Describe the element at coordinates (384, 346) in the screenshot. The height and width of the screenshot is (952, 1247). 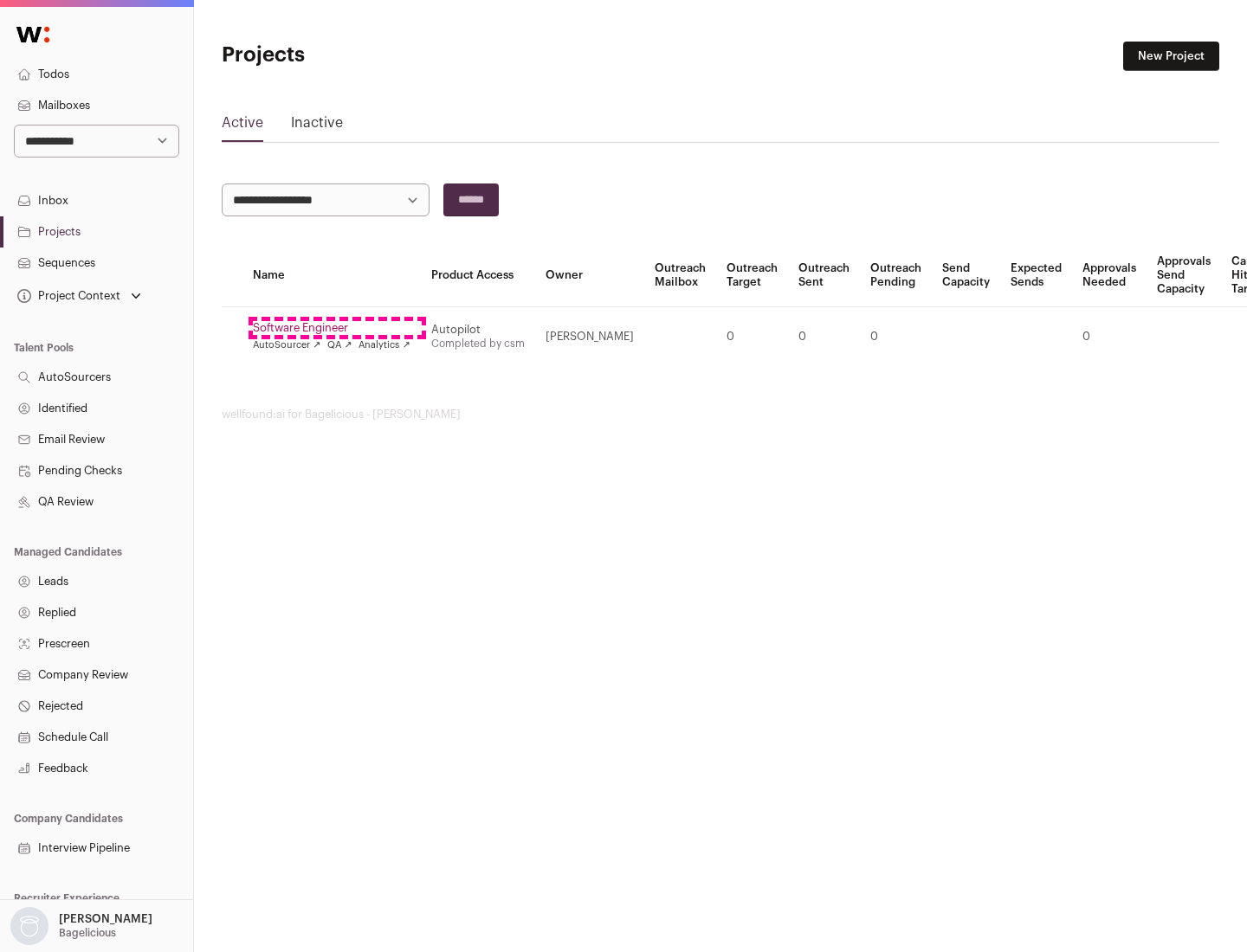
I see `a: Analytics ↗` at that location.